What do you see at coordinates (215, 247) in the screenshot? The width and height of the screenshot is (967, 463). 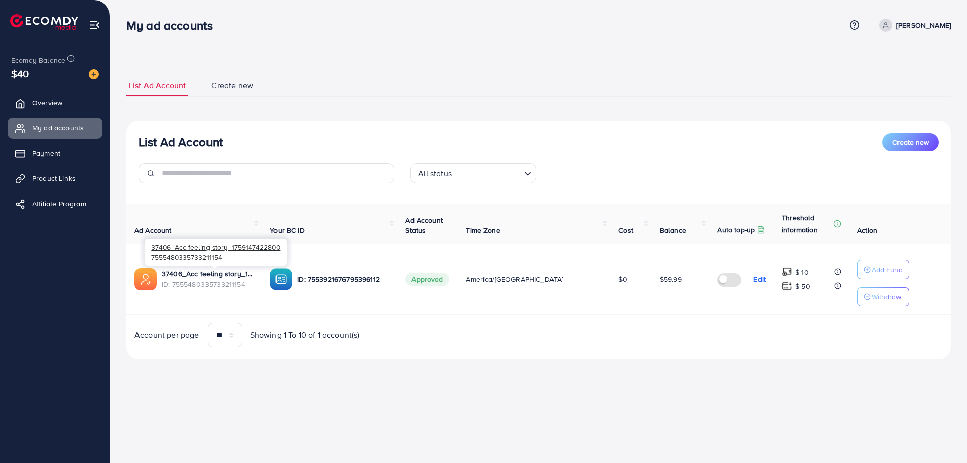 I see `span: 37406_Acc feeling story_1759147422800` at bounding box center [215, 247].